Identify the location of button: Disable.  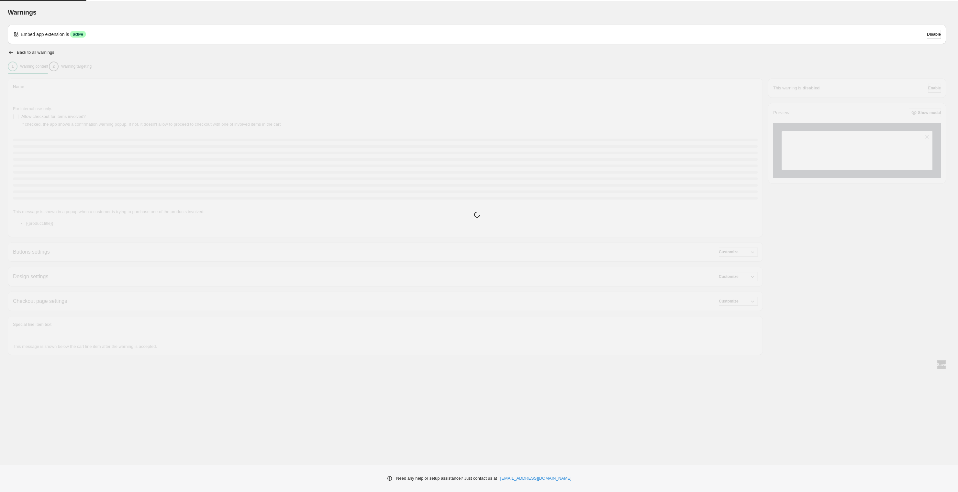
(934, 34).